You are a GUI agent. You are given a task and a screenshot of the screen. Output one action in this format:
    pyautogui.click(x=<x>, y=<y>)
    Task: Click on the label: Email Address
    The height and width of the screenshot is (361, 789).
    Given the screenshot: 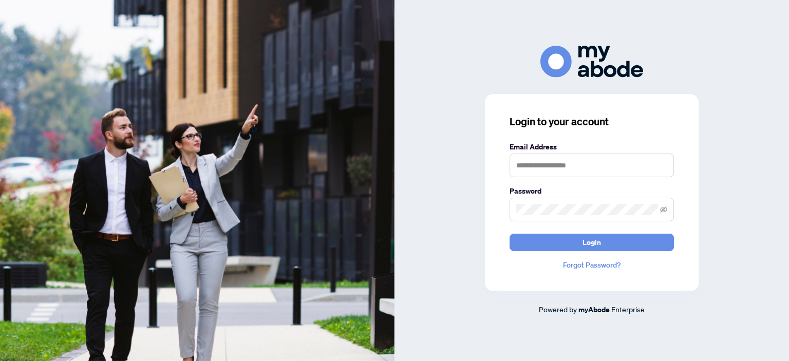 What is the action you would take?
    pyautogui.click(x=592, y=147)
    